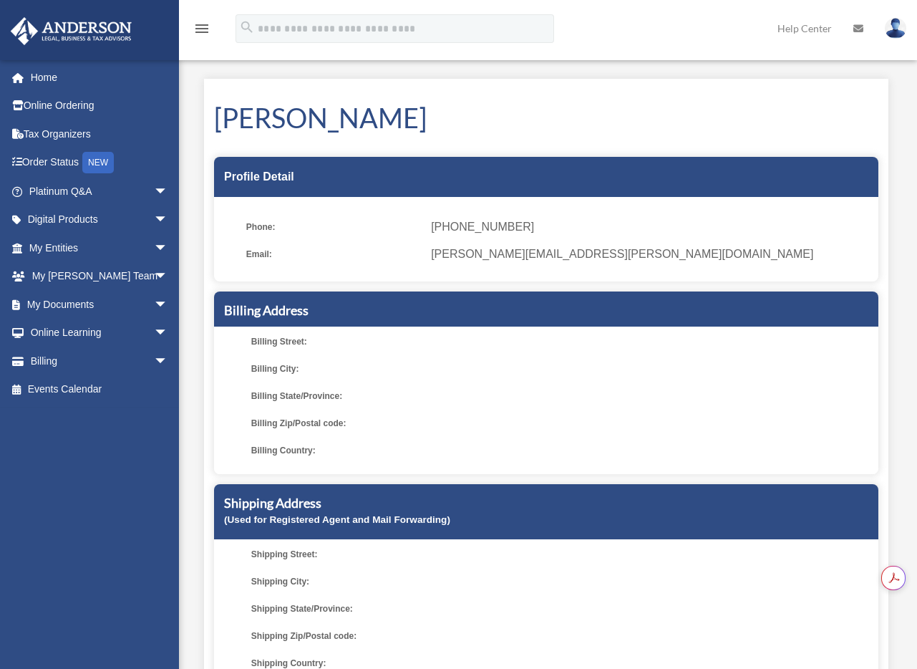 The image size is (917, 669). Describe the element at coordinates (337, 519) in the screenshot. I see `small: (Used for Registered Agent and Mail Forwarding)` at that location.